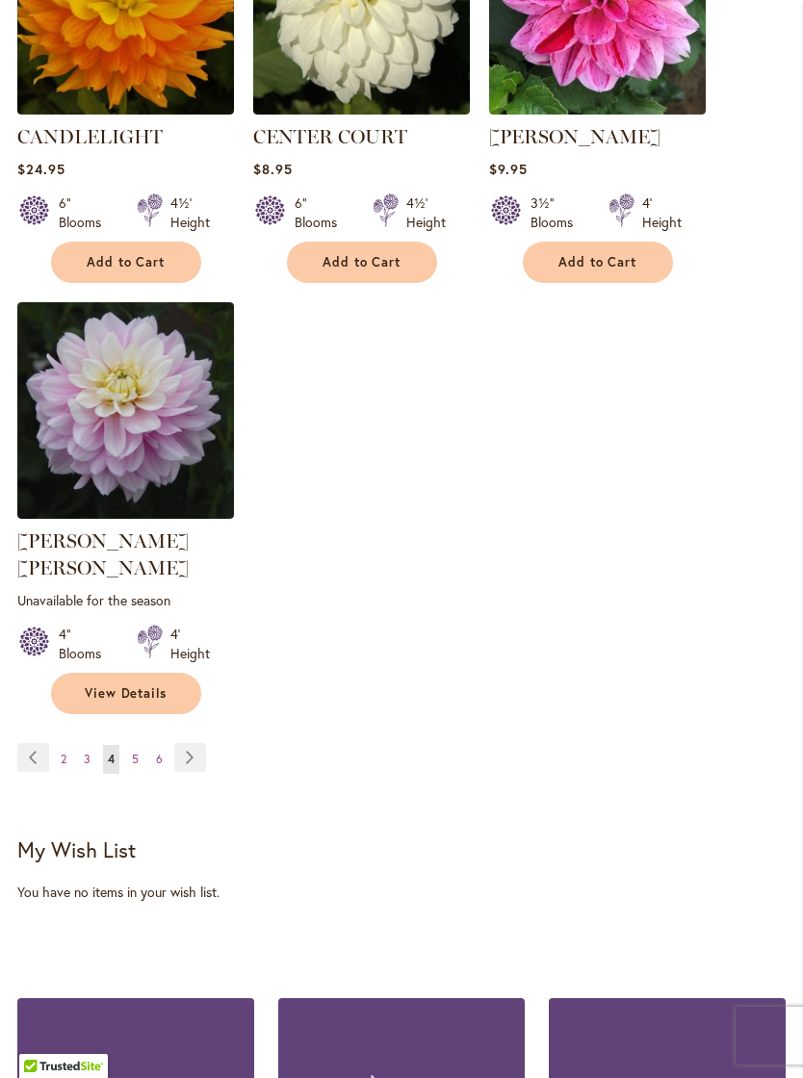  I want to click on a: View Details, so click(126, 693).